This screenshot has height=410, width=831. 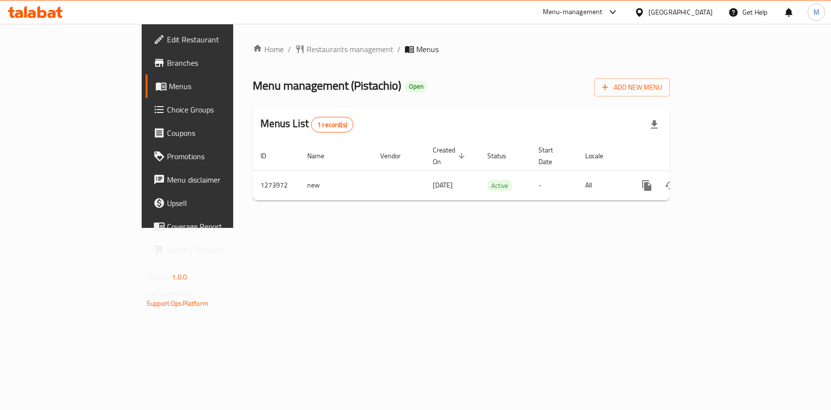 I want to click on th: Actions, so click(x=682, y=156).